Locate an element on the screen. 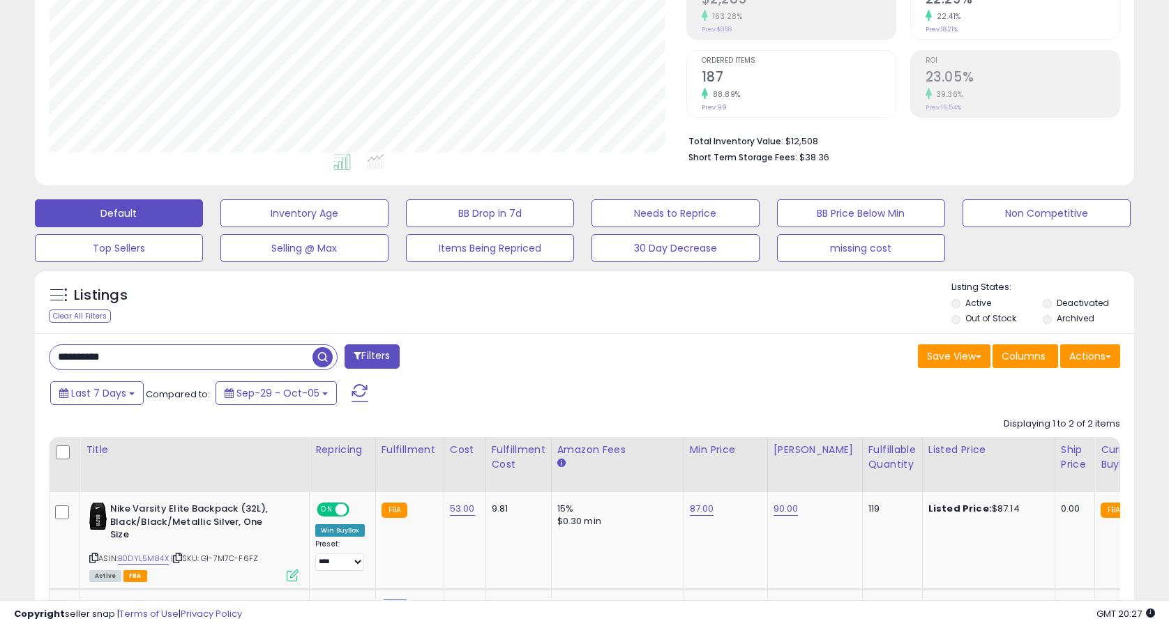 Image resolution: width=1169 pixels, height=628 pixels. h2: 187 is located at coordinates (799, 78).